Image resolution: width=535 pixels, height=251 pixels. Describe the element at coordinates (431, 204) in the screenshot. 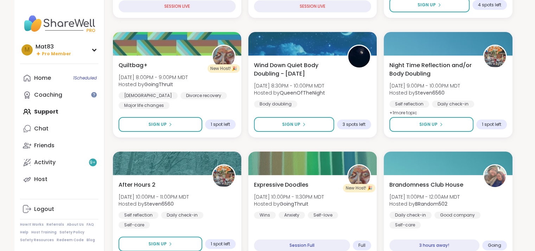

I see `b: BRandom502` at that location.